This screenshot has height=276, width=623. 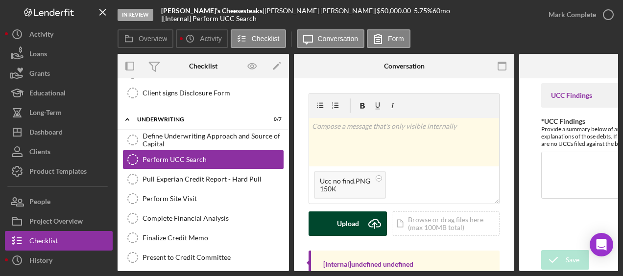 I want to click on div: Clients, so click(x=40, y=153).